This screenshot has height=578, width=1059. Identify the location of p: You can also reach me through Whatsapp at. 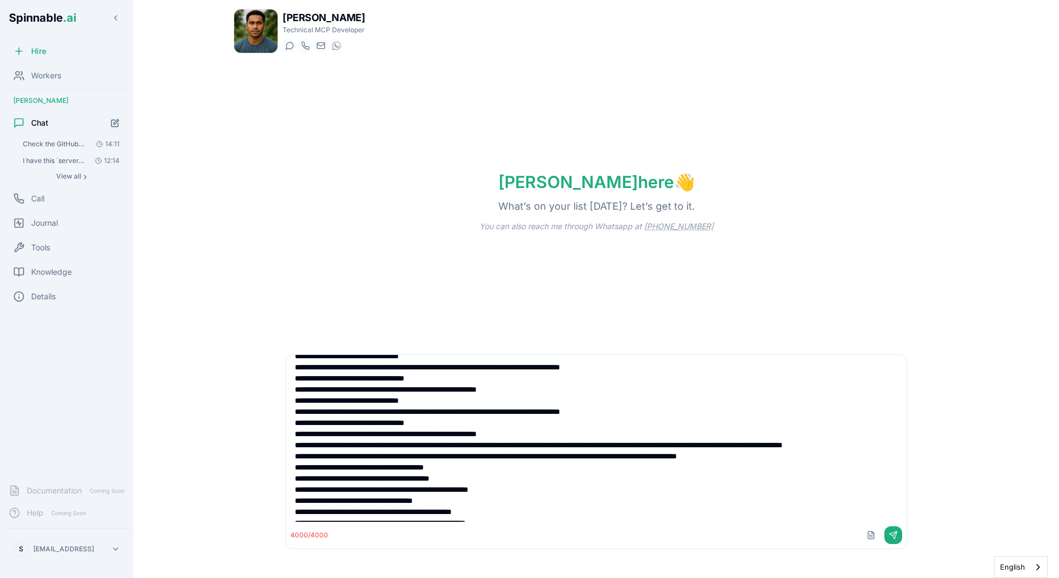
(596, 226).